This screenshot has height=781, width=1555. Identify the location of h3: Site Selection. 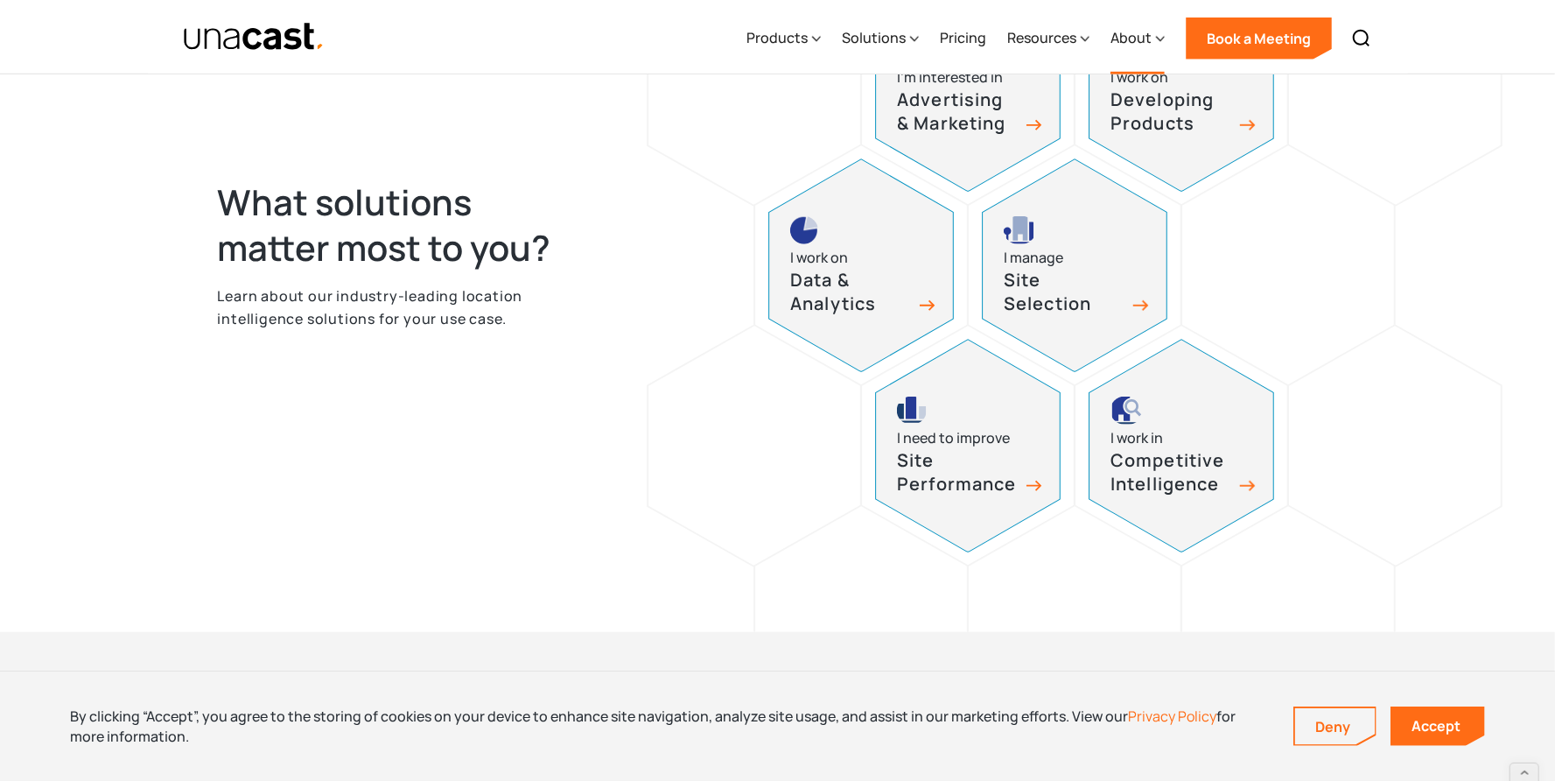
(1065, 291).